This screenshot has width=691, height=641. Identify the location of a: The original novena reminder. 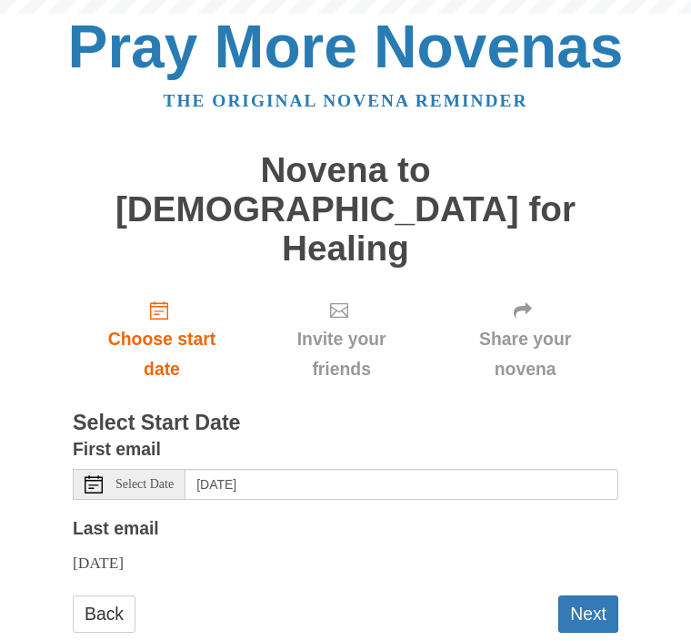
(346, 100).